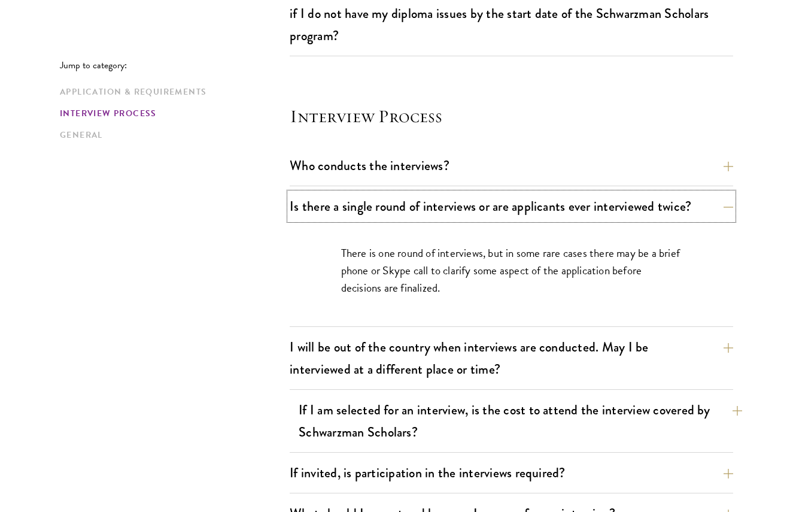 Image resolution: width=793 pixels, height=512 pixels. What do you see at coordinates (511, 206) in the screenshot?
I see `button: Is there a single round of interviews or are applicants ever interviewed twice?` at bounding box center [511, 206].